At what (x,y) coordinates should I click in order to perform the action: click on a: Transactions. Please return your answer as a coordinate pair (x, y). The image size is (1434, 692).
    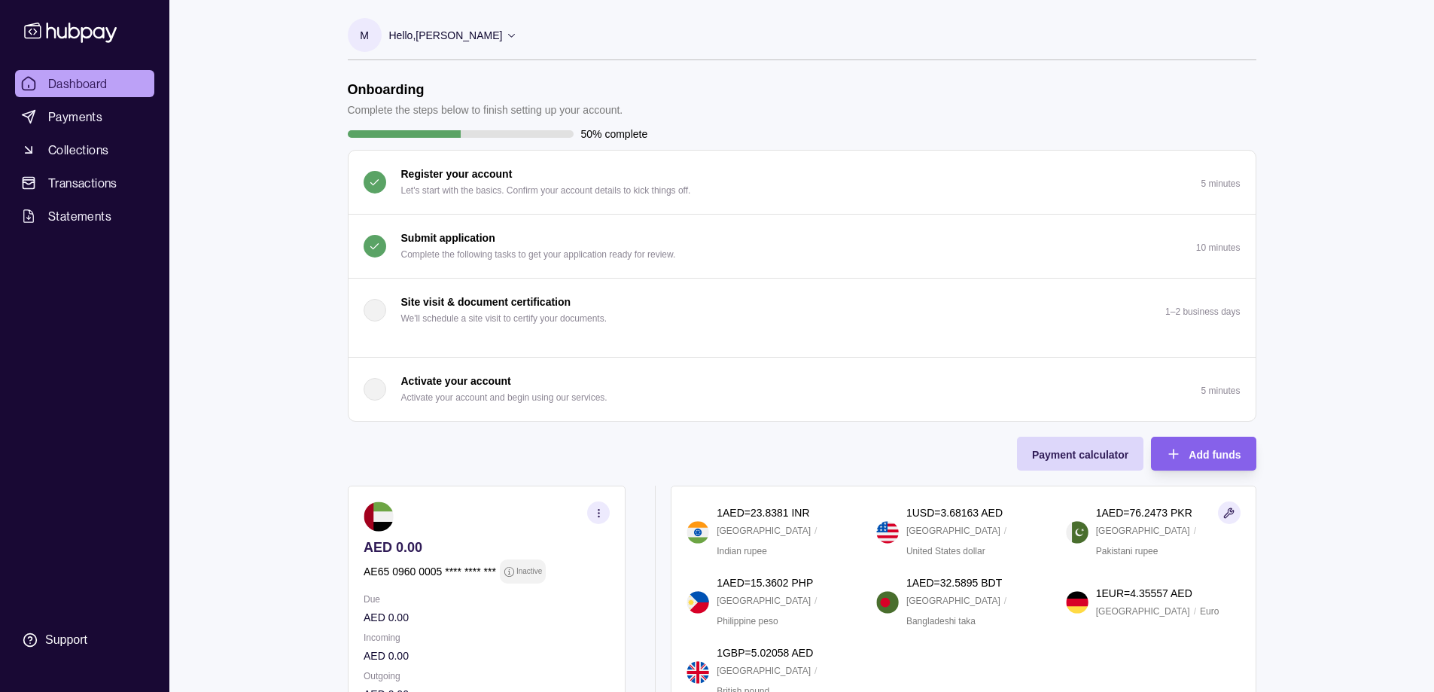
    Looking at the image, I should click on (84, 183).